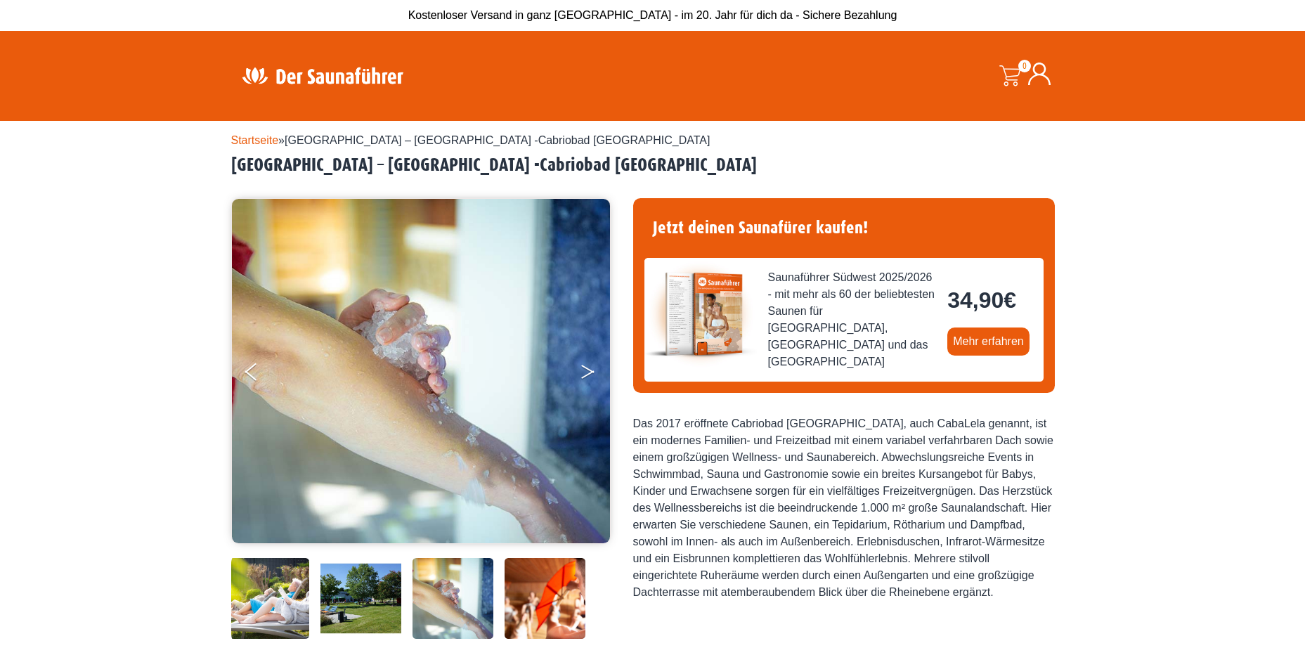 This screenshot has width=1305, height=655. I want to click on button: Previous, so click(263, 375).